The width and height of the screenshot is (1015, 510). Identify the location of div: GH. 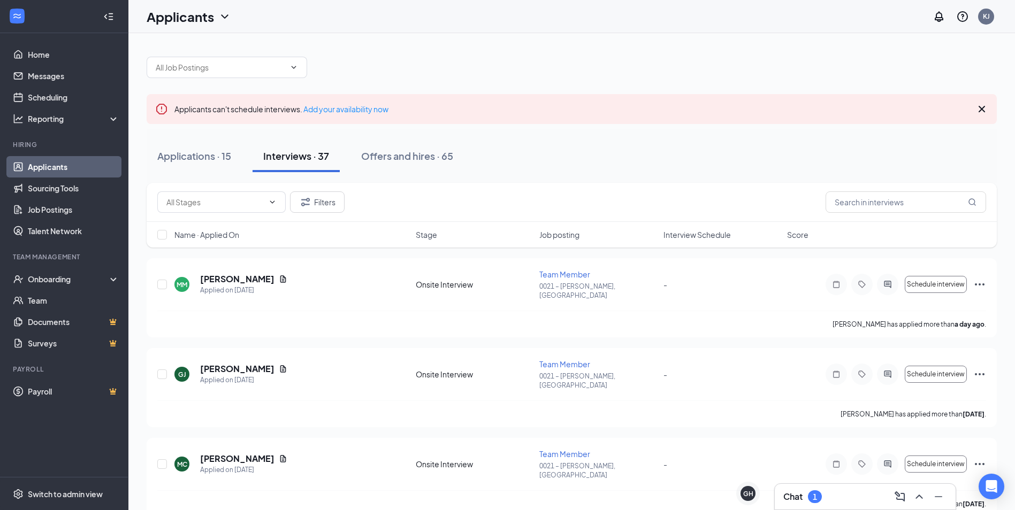
(748, 494).